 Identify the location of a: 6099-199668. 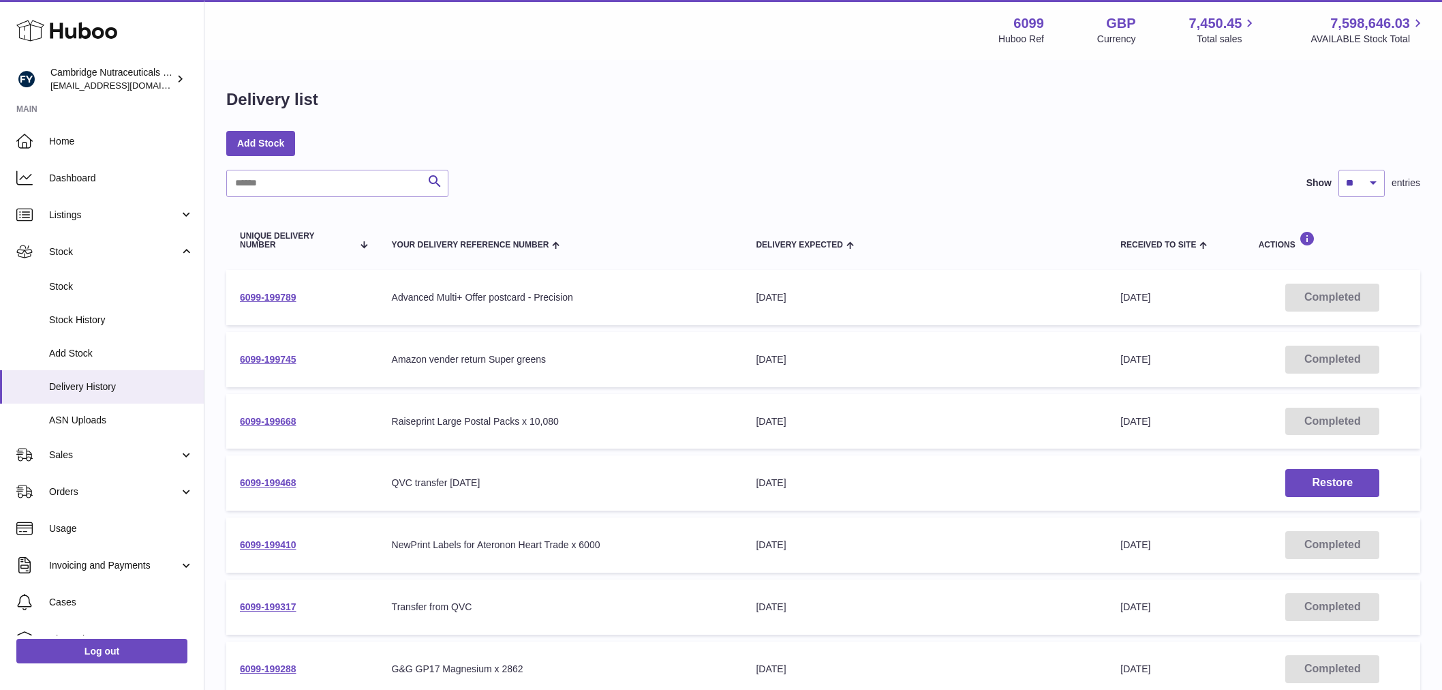
(268, 421).